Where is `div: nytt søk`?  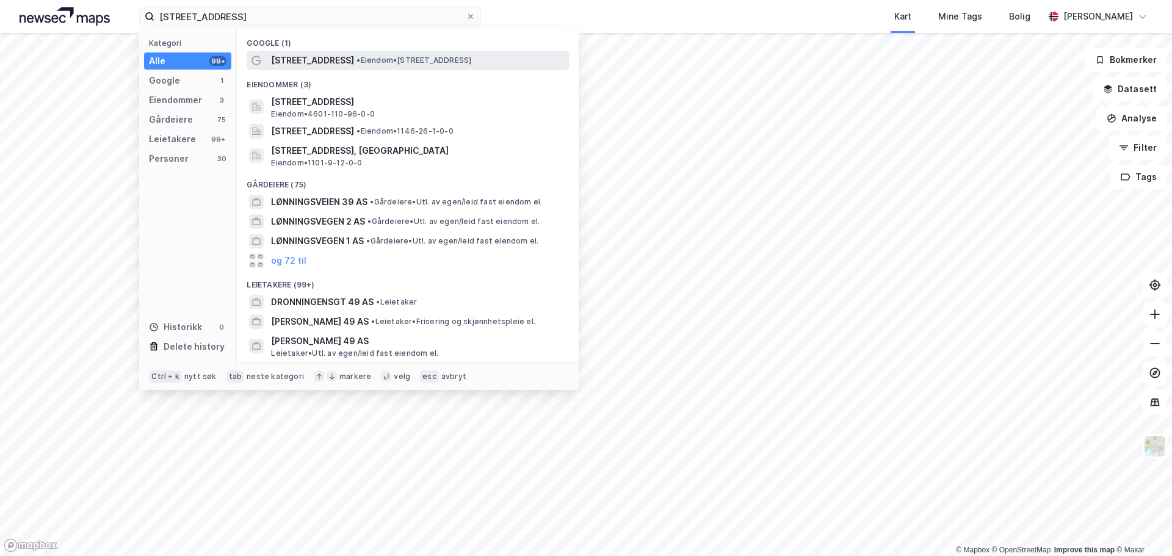
div: nytt søk is located at coordinates (200, 377).